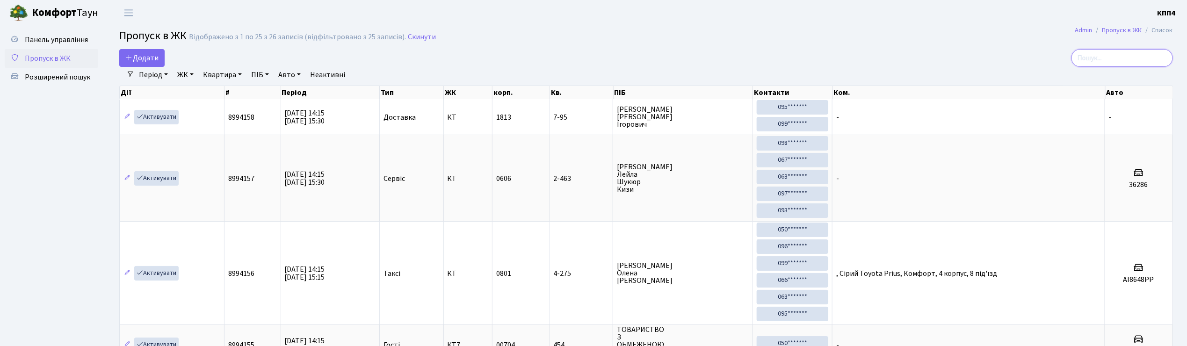  I want to click on th: ЖК, so click(468, 93).